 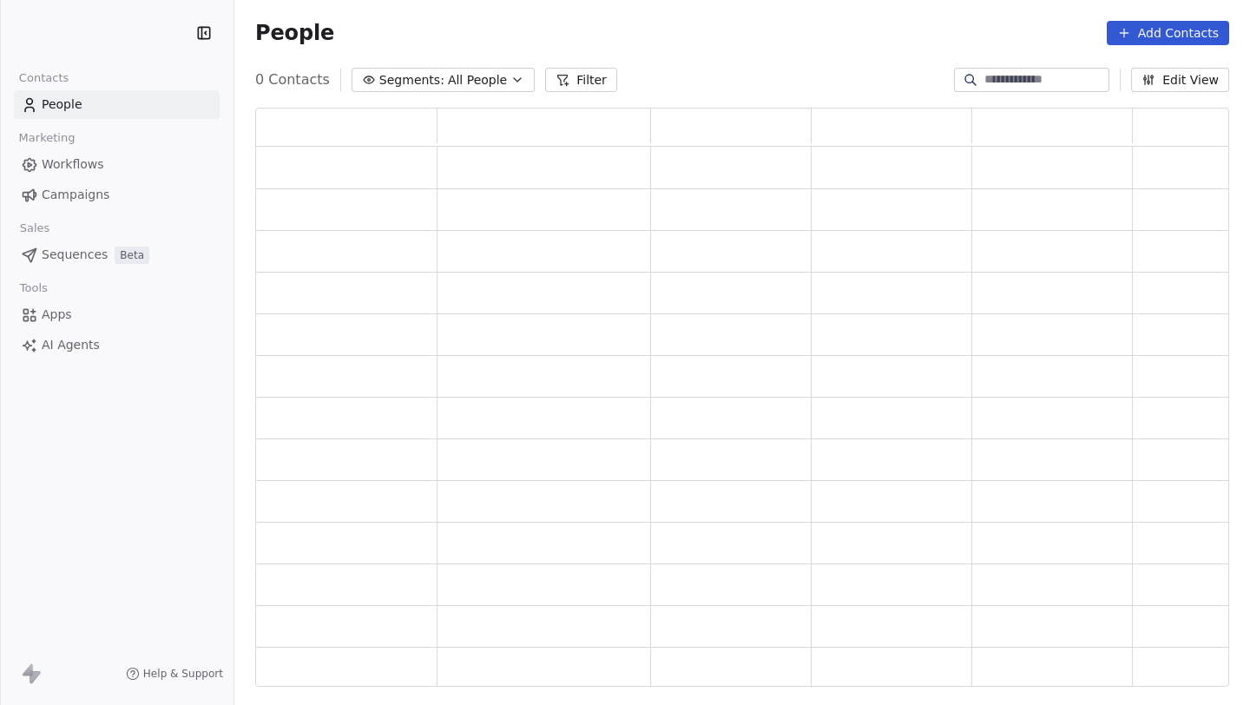 What do you see at coordinates (116, 254) in the screenshot?
I see `a: SequencesBeta` at bounding box center [116, 254].